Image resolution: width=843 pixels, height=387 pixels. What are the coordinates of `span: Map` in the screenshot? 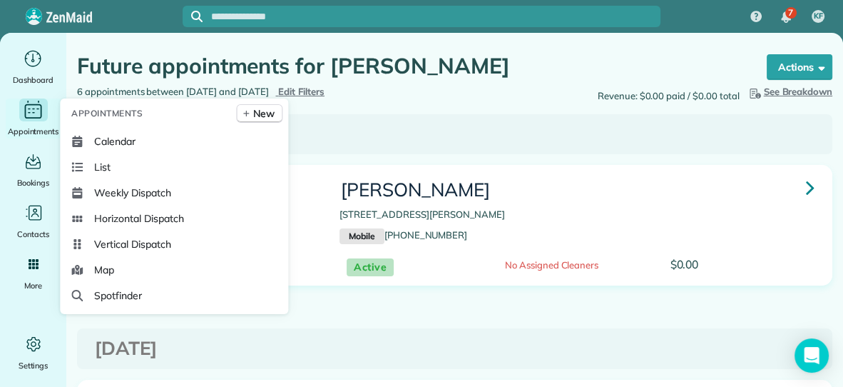 It's located at (104, 270).